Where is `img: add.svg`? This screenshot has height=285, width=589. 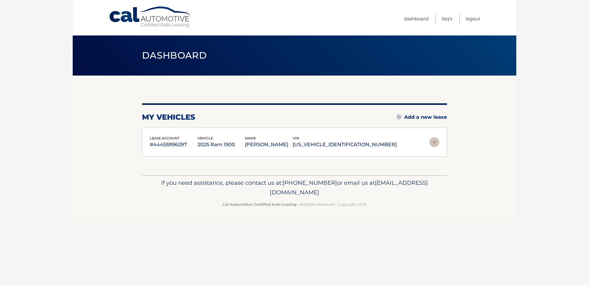 img: add.svg is located at coordinates (399, 117).